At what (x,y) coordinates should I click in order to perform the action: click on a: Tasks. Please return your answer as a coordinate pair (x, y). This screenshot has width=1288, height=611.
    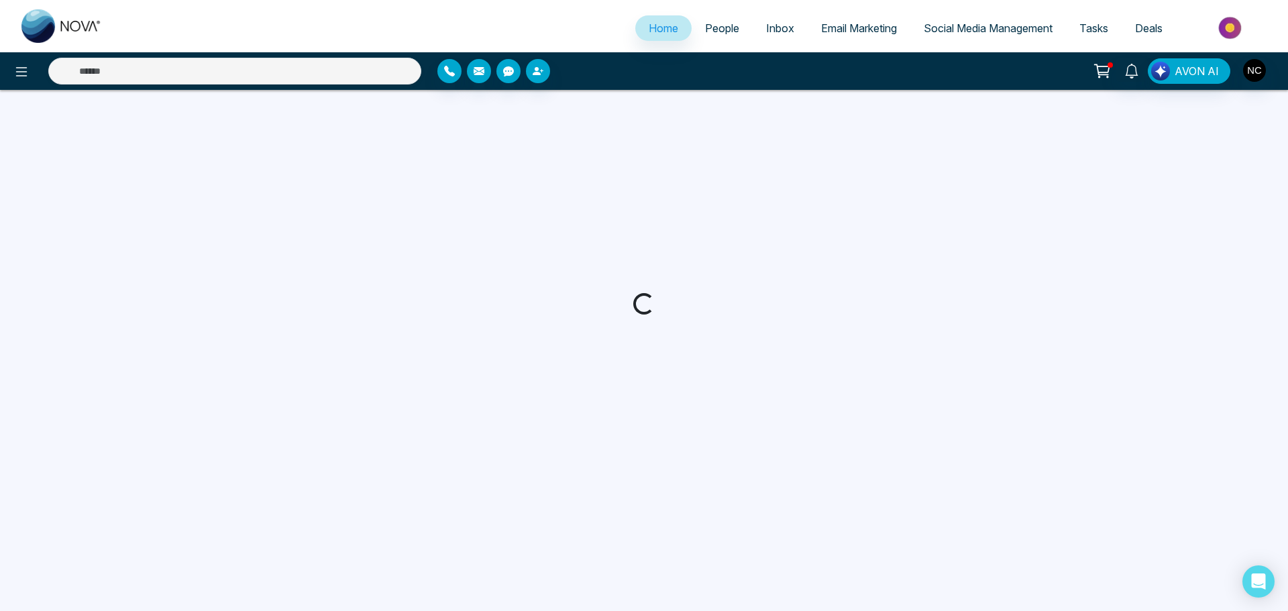
    Looking at the image, I should click on (1094, 28).